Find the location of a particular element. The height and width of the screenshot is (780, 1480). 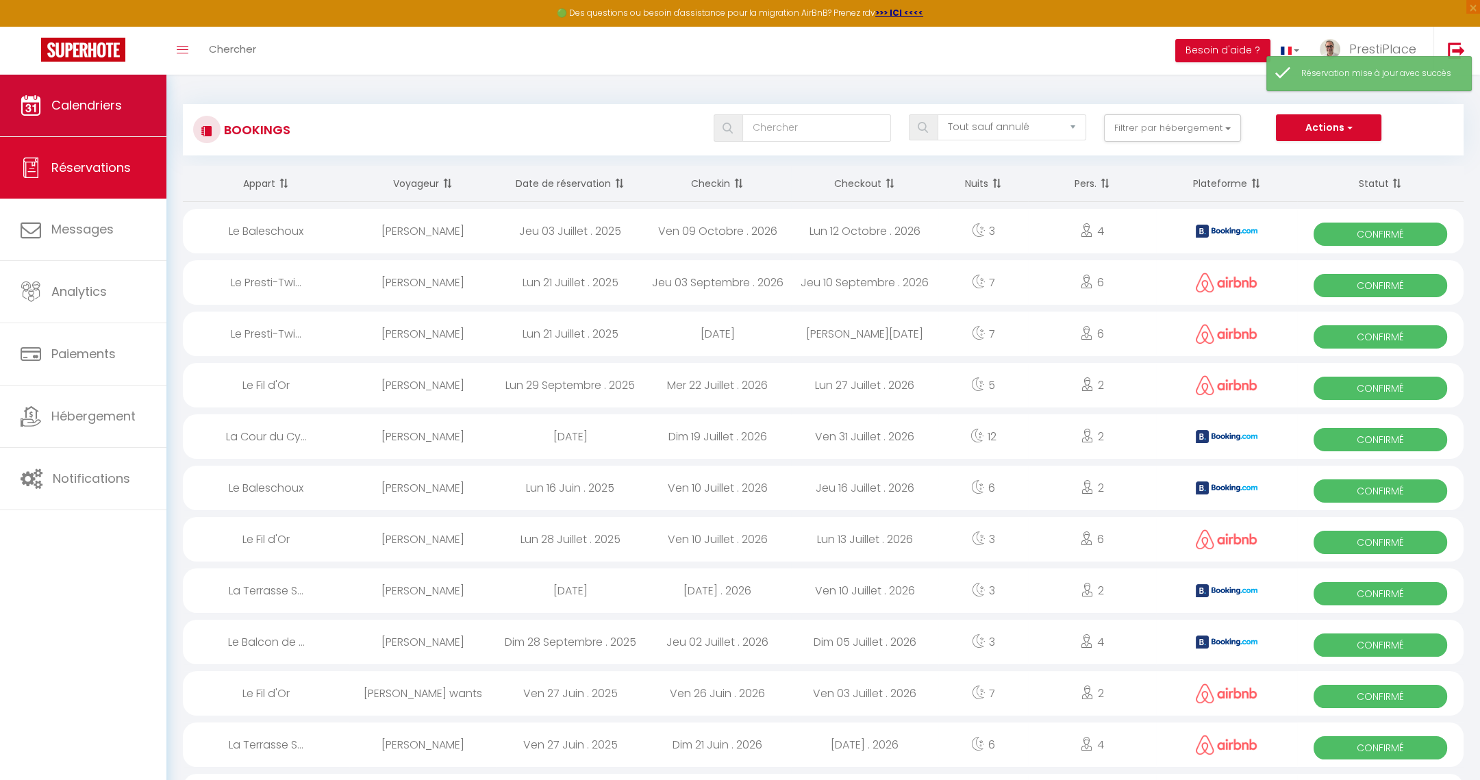

strong: >>> ICI <<<< is located at coordinates (899, 12).